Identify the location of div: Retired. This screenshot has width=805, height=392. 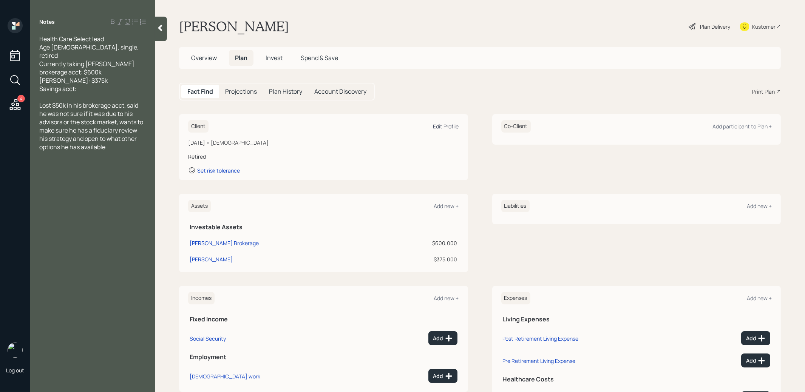
(324, 156).